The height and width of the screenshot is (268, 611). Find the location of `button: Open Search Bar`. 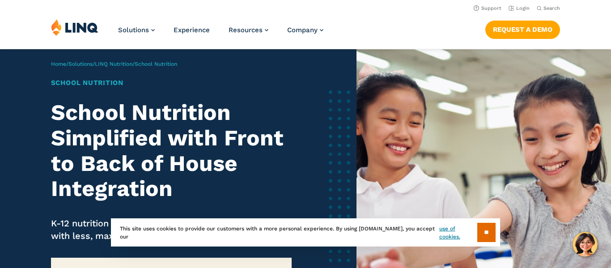

button: Open Search Bar is located at coordinates (548, 8).